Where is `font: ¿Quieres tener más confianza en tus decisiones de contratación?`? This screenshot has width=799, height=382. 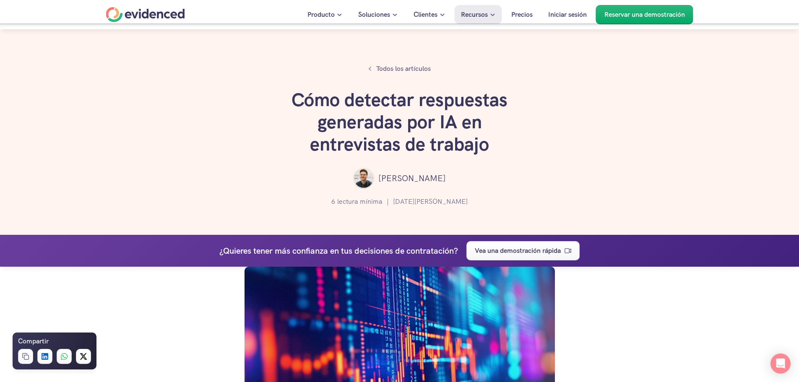 font: ¿Quieres tener más confianza en tus decisiones de contratación? is located at coordinates (339, 251).